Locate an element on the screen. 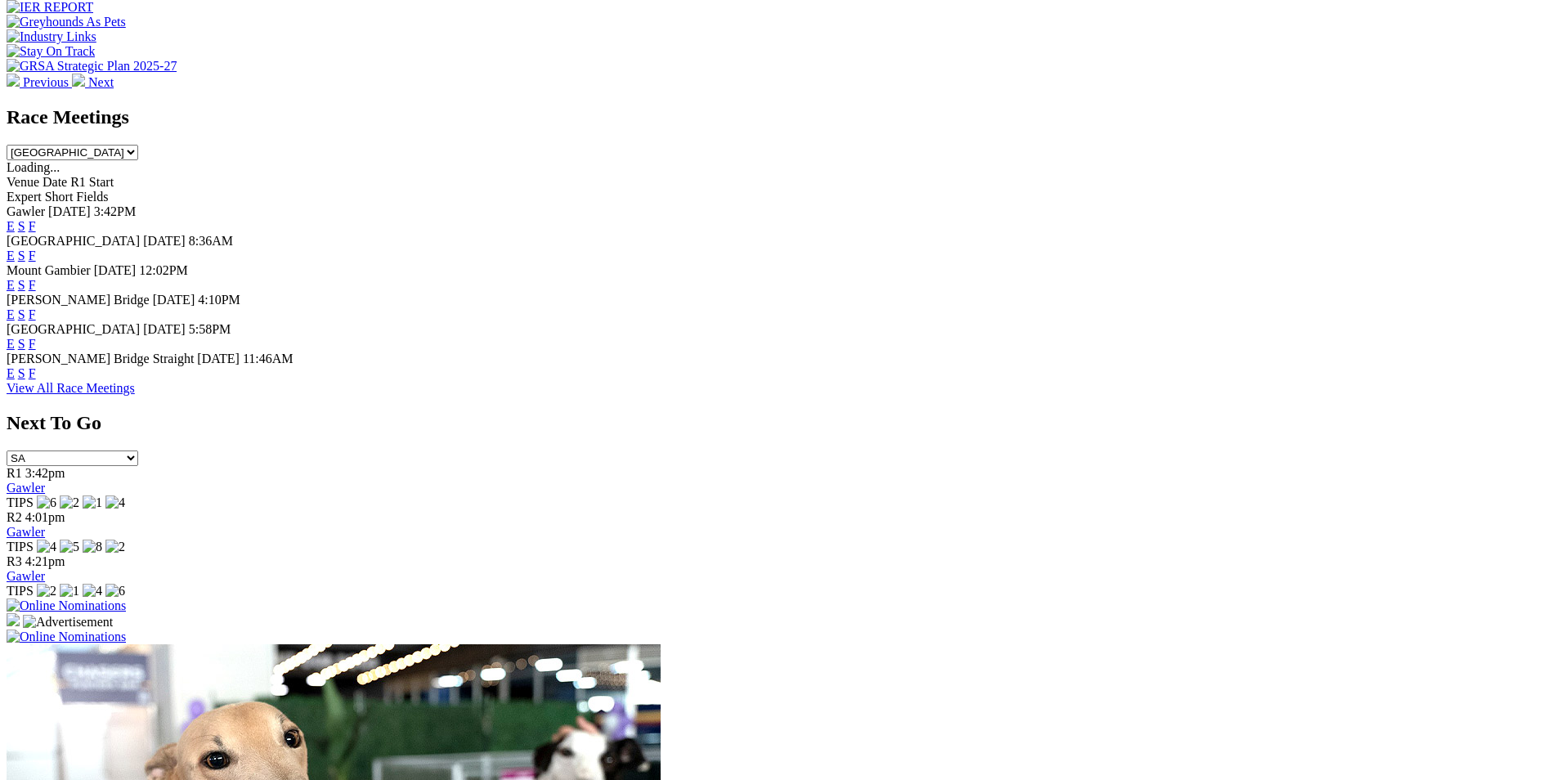 The image size is (1551, 780). span: 12:02PM is located at coordinates (163, 270).